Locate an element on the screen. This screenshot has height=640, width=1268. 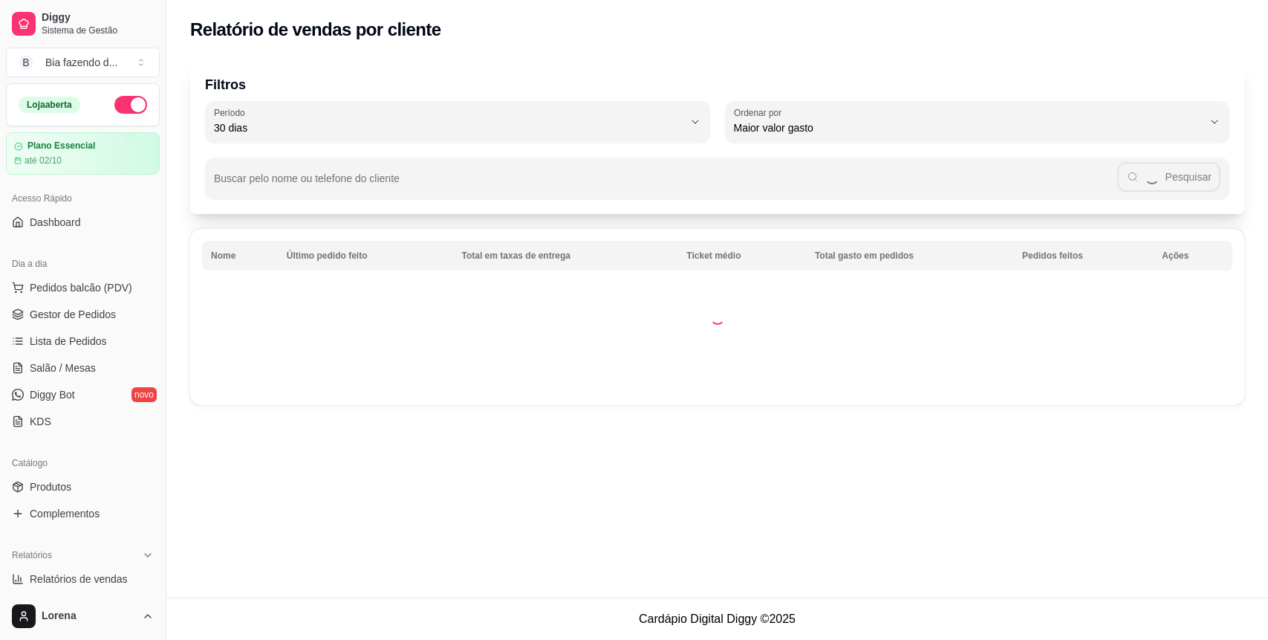
a: Salão / Mesas is located at coordinates (82, 368).